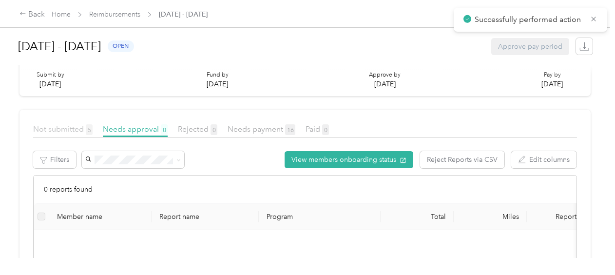  Describe the element at coordinates (100, 216) in the screenshot. I see `div: Member name` at that location.